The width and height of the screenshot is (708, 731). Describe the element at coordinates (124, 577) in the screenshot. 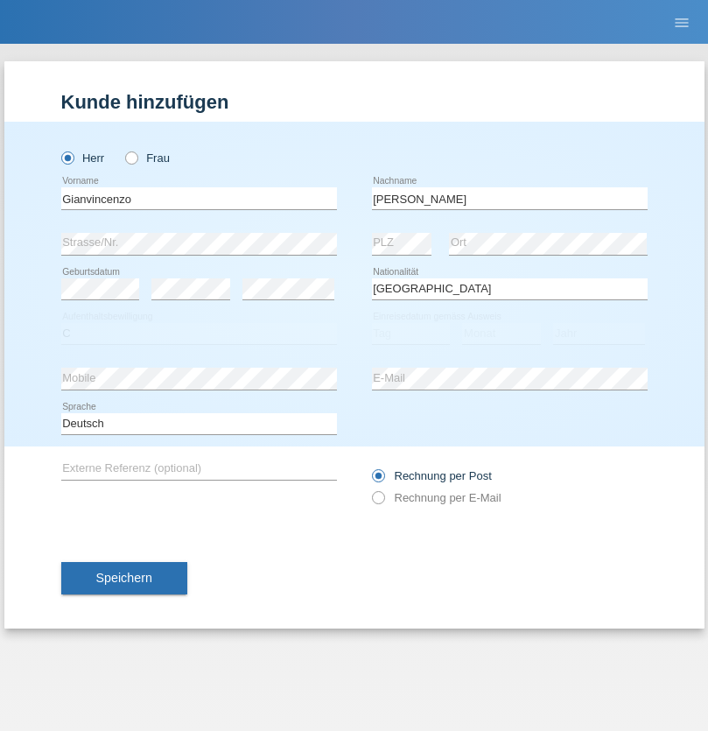

I see `span: Speichern` at that location.